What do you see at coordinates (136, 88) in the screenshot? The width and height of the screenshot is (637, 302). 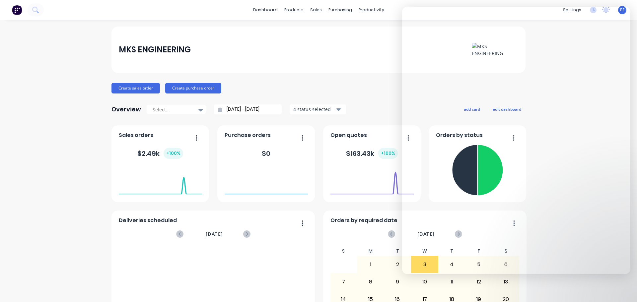 I see `button: Create sales order` at bounding box center [136, 88].